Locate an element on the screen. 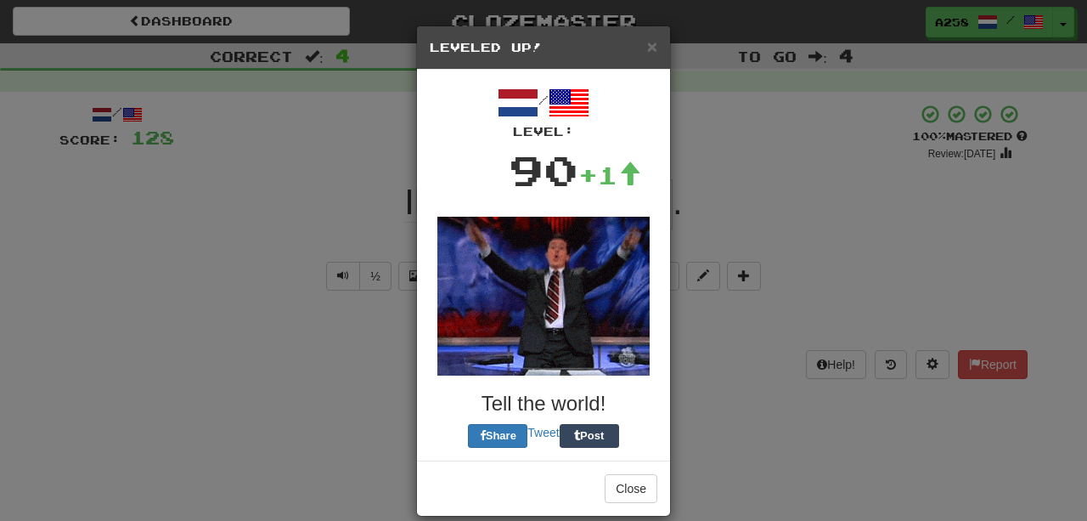 This screenshot has height=521, width=1087. button: Share is located at coordinates (498, 436).